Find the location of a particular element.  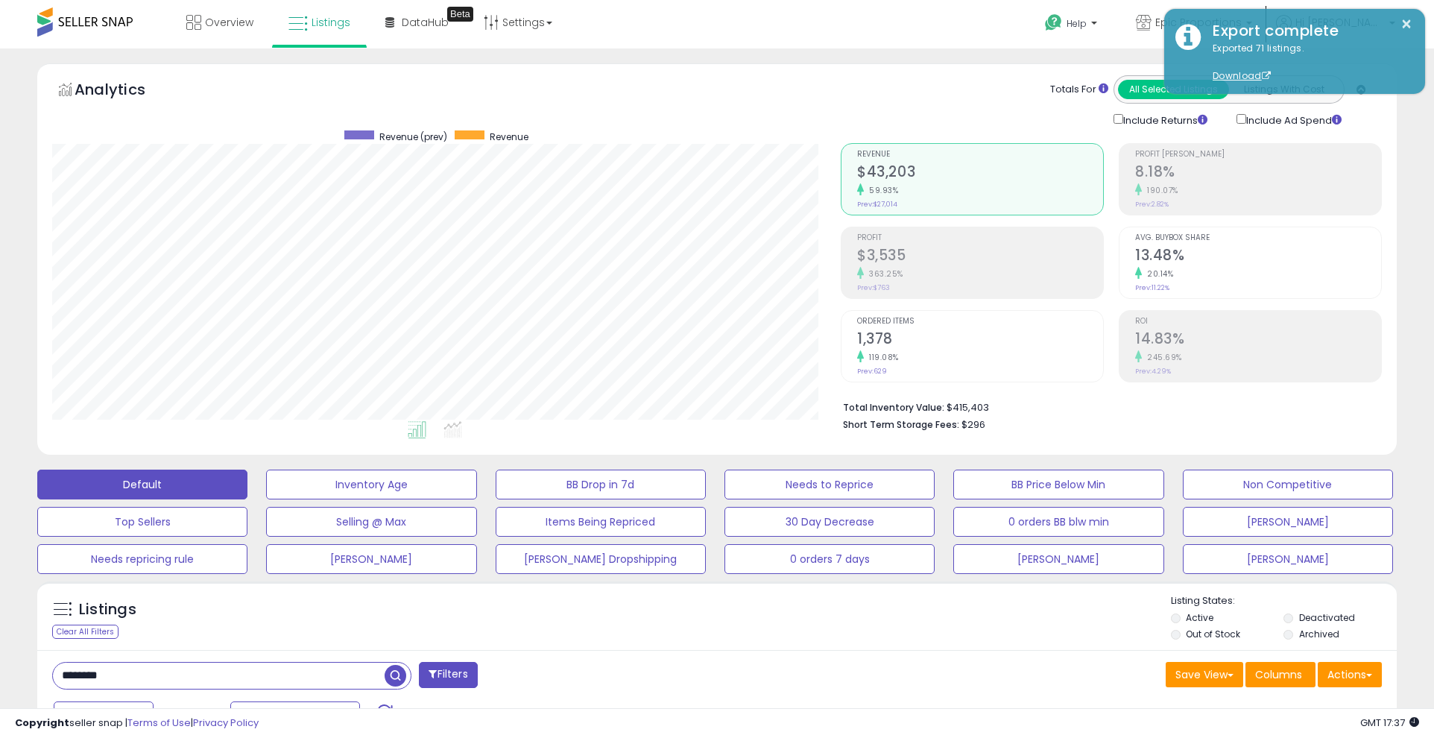

button: Needs repricing rule is located at coordinates (142, 559).